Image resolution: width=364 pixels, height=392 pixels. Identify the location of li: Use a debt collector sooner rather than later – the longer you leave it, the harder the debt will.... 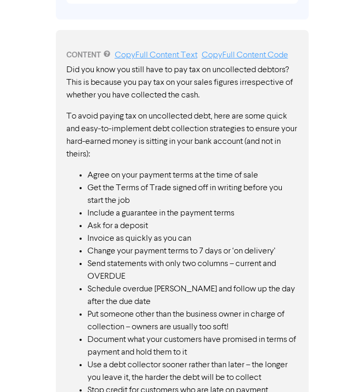
(193, 371).